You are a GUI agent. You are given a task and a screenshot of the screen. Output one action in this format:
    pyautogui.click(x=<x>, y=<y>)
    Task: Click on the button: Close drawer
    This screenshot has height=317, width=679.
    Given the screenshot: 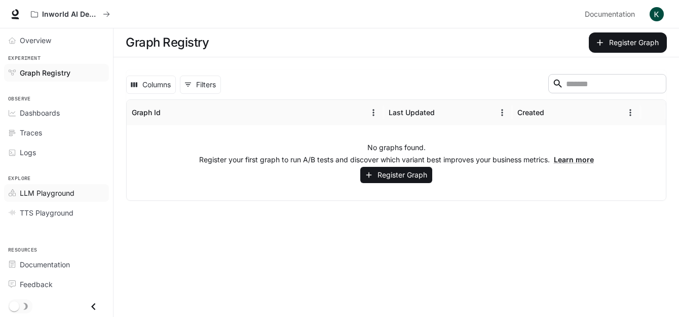 What is the action you would take?
    pyautogui.click(x=93, y=306)
    